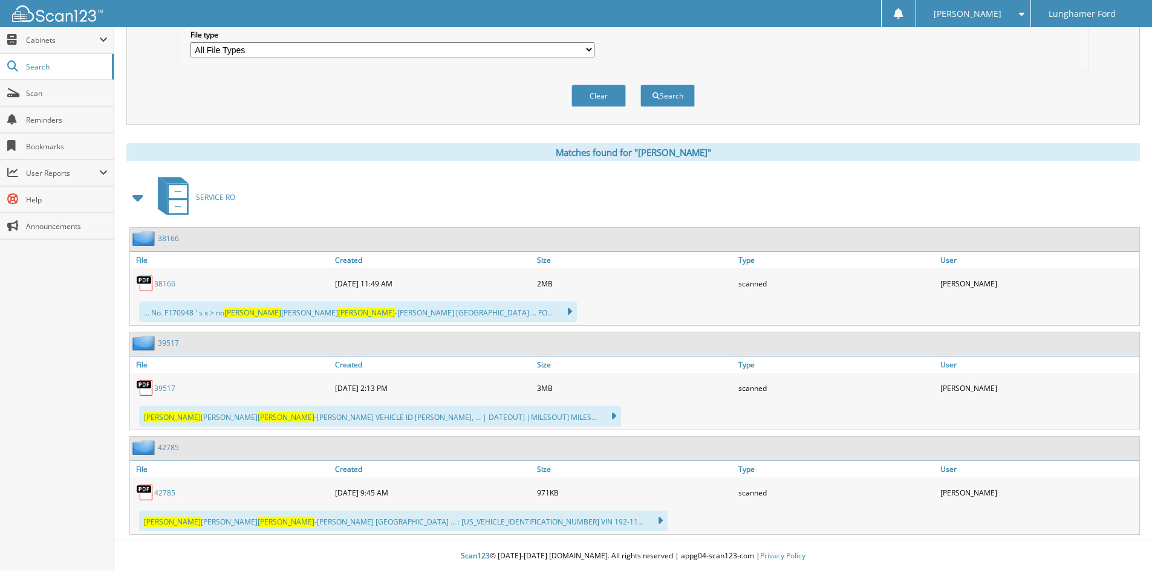 The width and height of the screenshot is (1152, 571). What do you see at coordinates (392, 34) in the screenshot?
I see `label: File type` at bounding box center [392, 34].